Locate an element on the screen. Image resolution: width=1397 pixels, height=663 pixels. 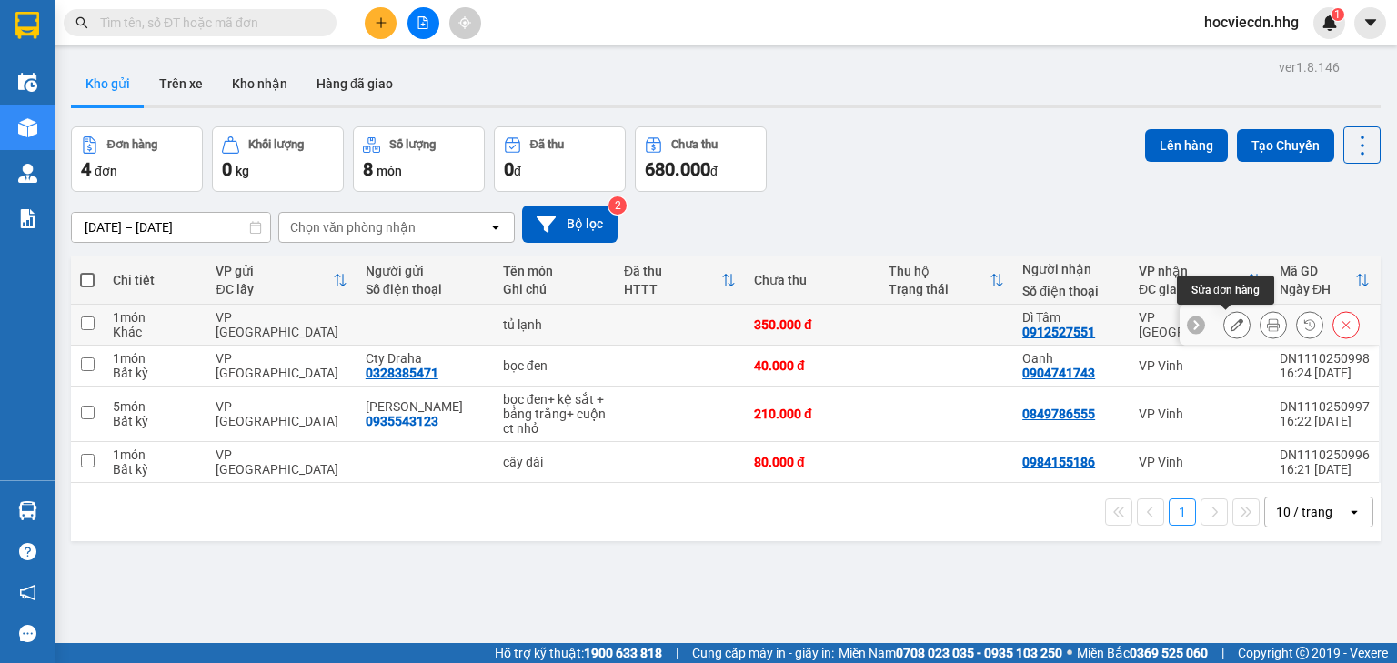
button: Đơn hàng4đơn is located at coordinates (136, 159).